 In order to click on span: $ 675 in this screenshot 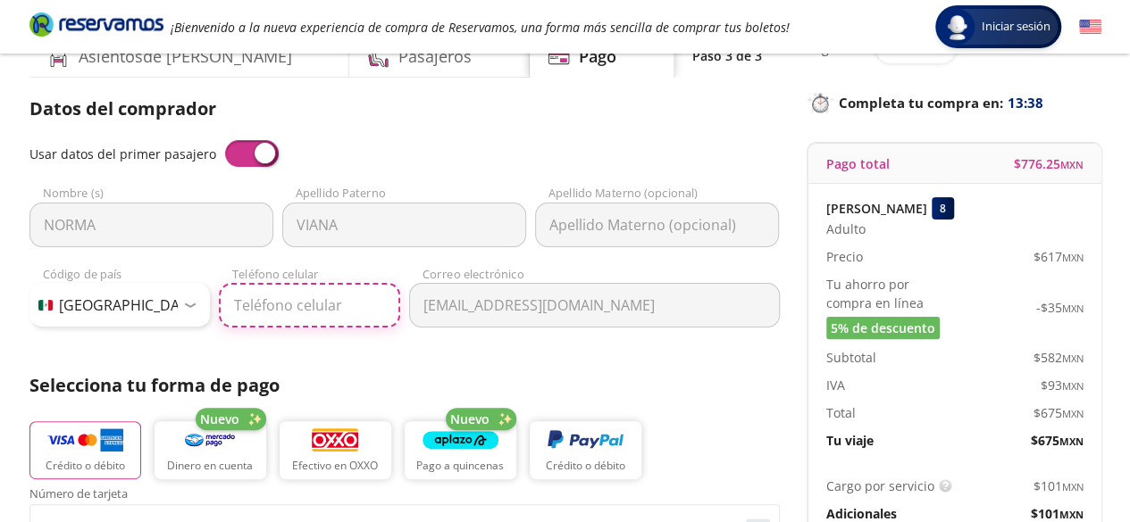, I will do `click(1058, 413)`.